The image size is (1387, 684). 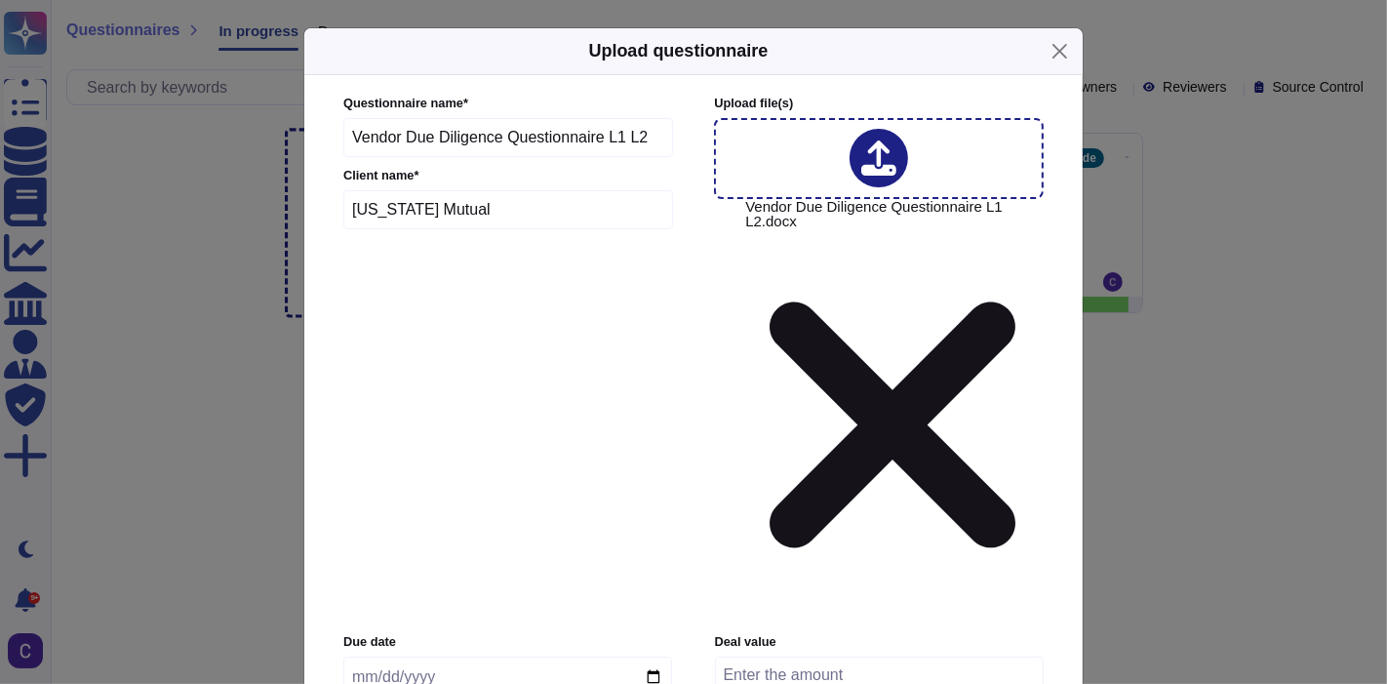 I want to click on input: Enter questionnaire name, so click(x=508, y=138).